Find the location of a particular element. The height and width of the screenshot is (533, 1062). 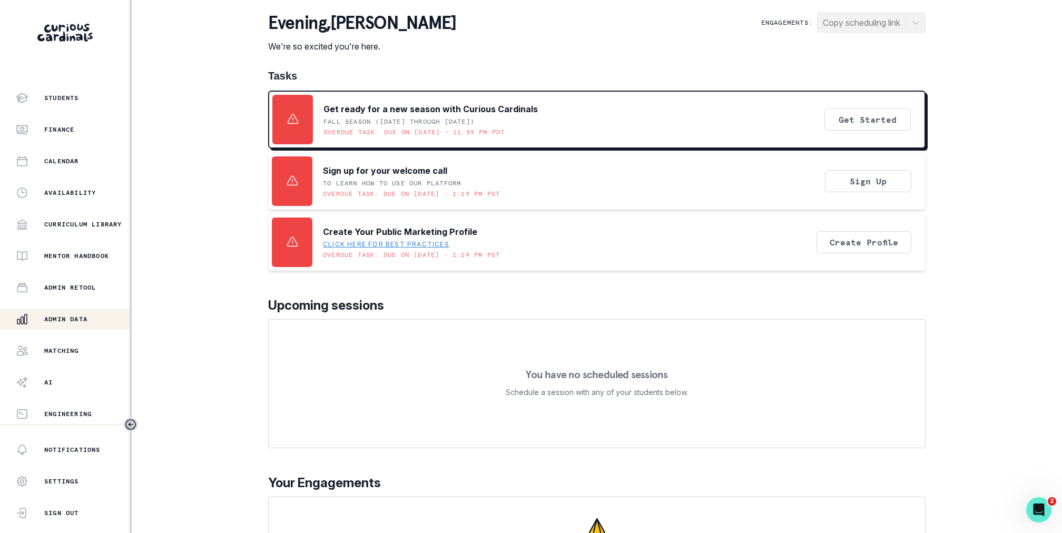

button: Get Started is located at coordinates (868, 120).